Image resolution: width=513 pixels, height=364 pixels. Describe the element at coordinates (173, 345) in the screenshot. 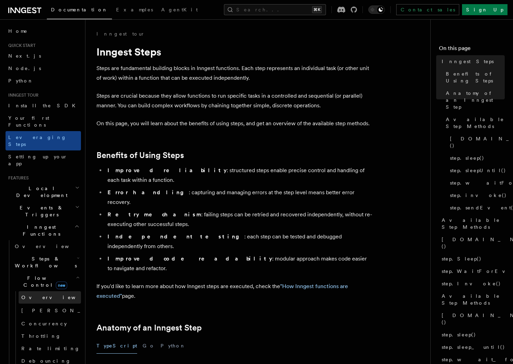

I see `button: Python` at that location.